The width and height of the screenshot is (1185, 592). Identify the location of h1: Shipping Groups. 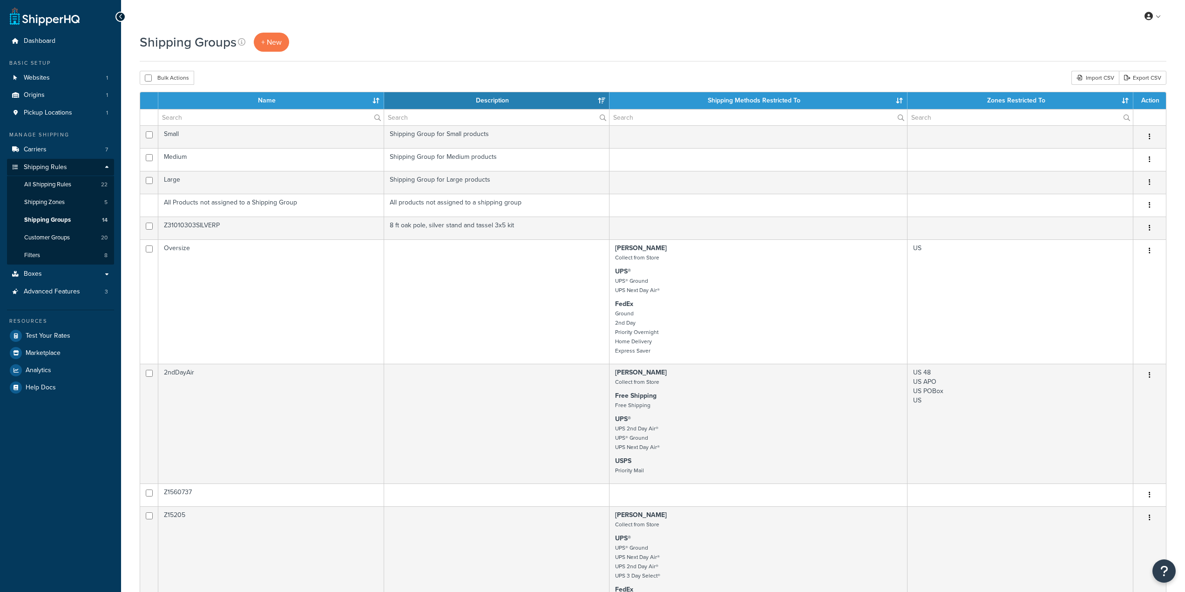
(188, 42).